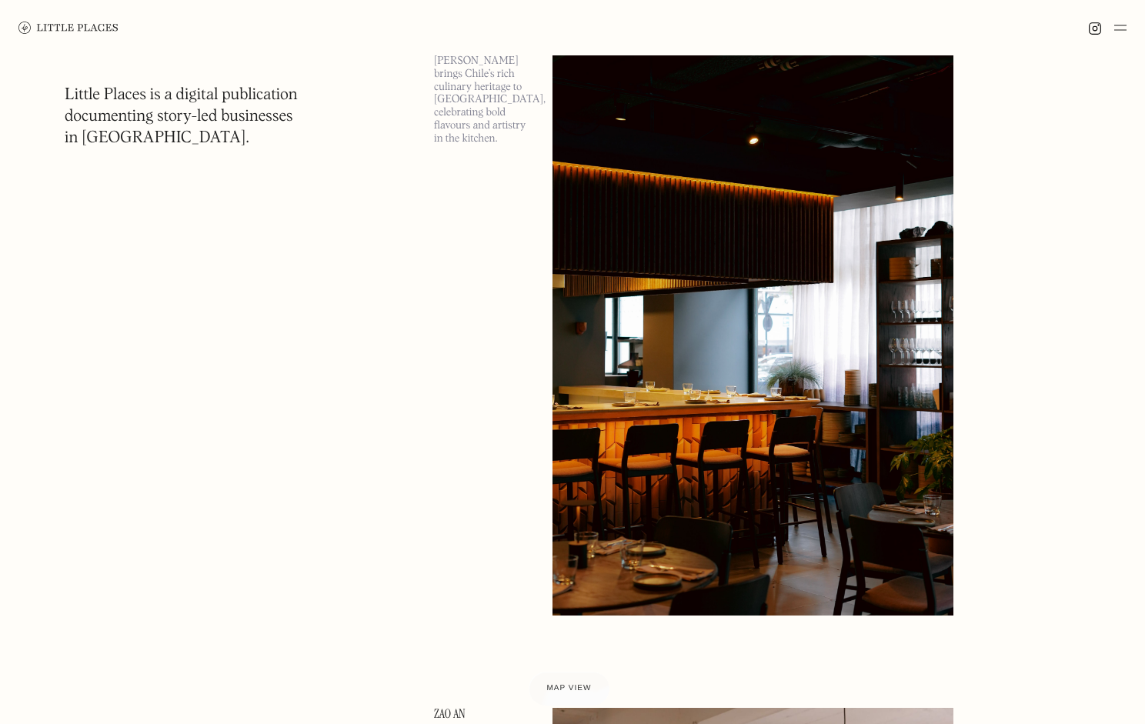 The width and height of the screenshot is (1145, 724). What do you see at coordinates (484, 714) in the screenshot?
I see `a: Zao An` at bounding box center [484, 714].